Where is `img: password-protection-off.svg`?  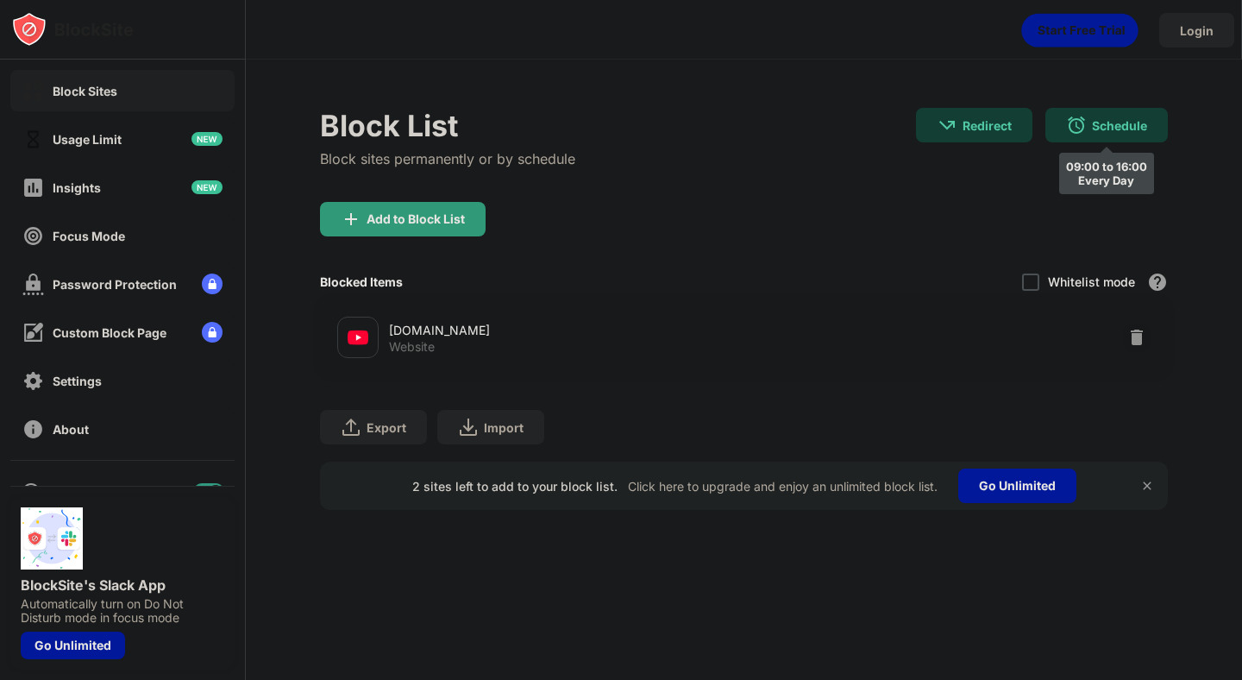
img: password-protection-off.svg is located at coordinates (33, 284).